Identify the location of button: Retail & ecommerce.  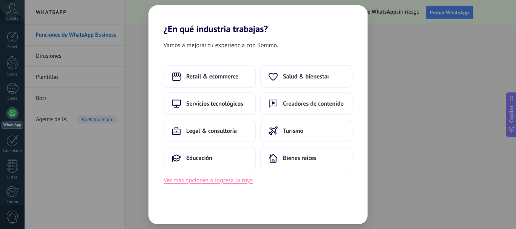
(210, 77).